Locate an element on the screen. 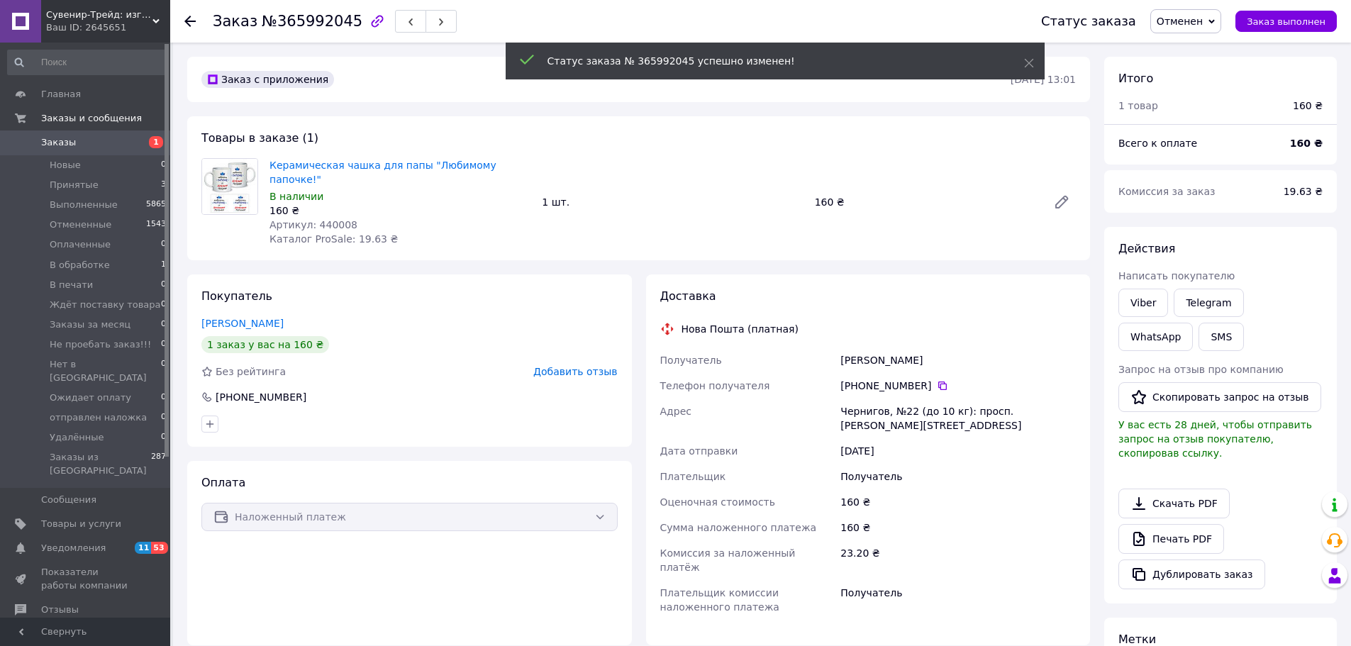 Image resolution: width=1351 pixels, height=646 pixels. span: У вас есть 28 дней, чтобы отправить запрос на отзыв покупателю, скопировав ссылку. is located at coordinates (1215, 439).